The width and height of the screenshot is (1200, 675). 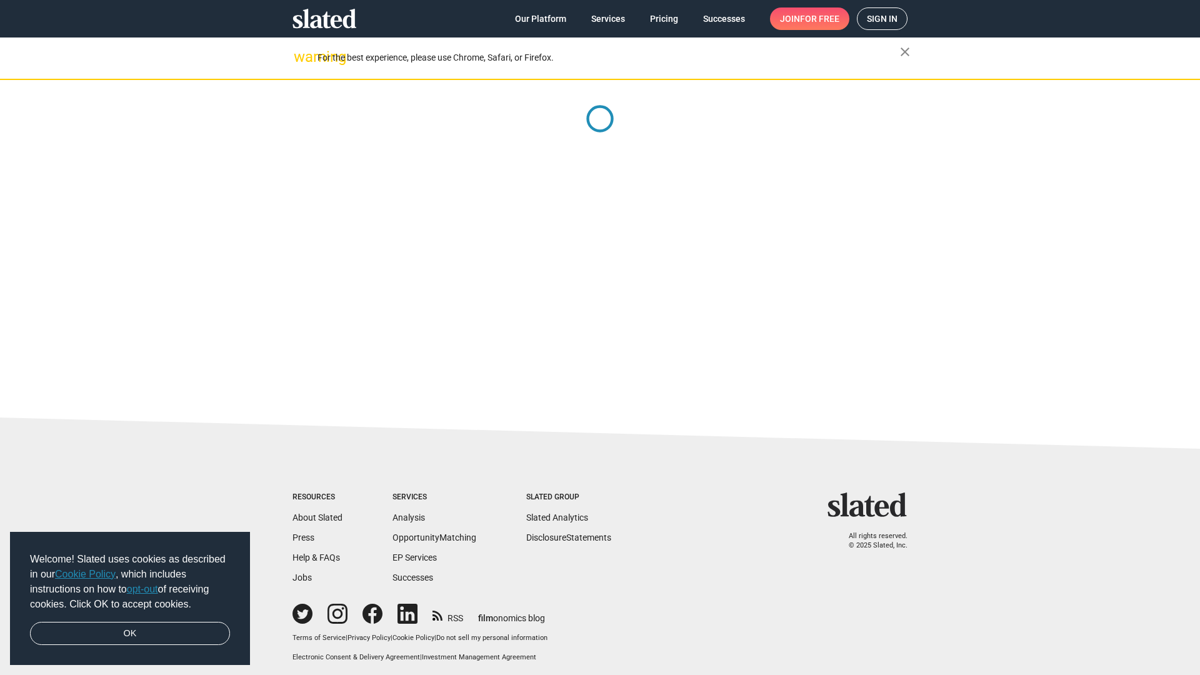 I want to click on div: Resources, so click(x=317, y=497).